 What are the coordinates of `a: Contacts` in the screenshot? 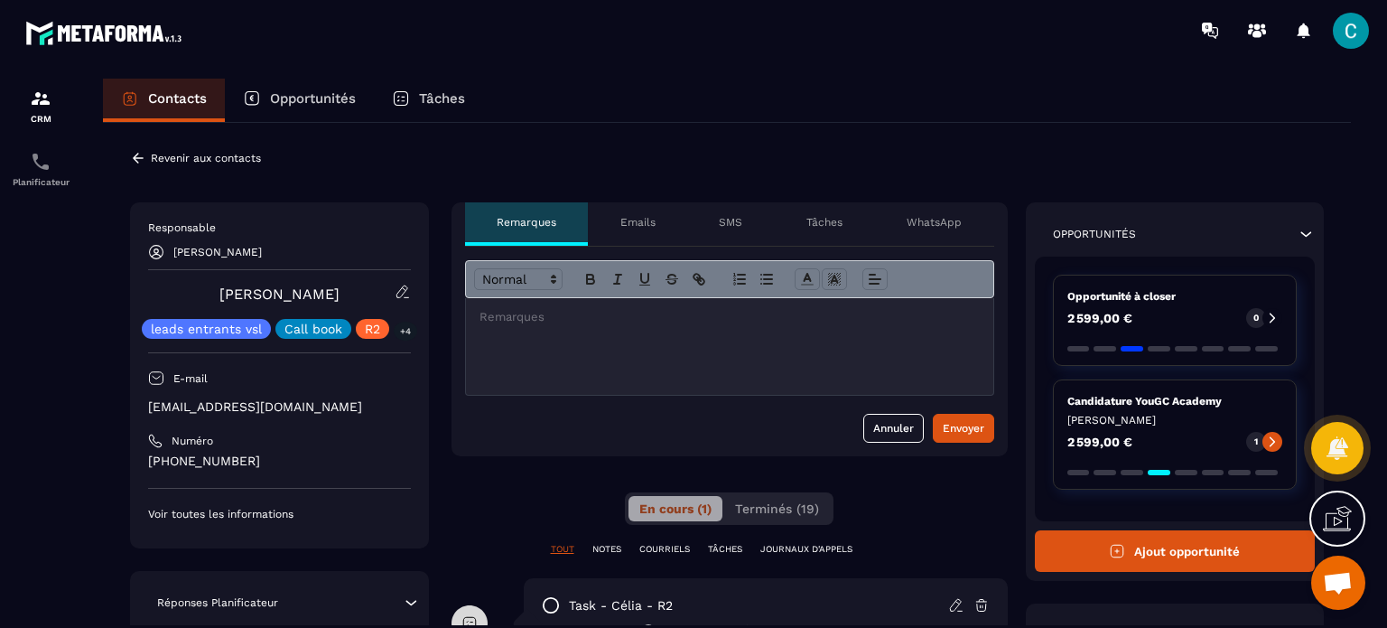 It's located at (163, 100).